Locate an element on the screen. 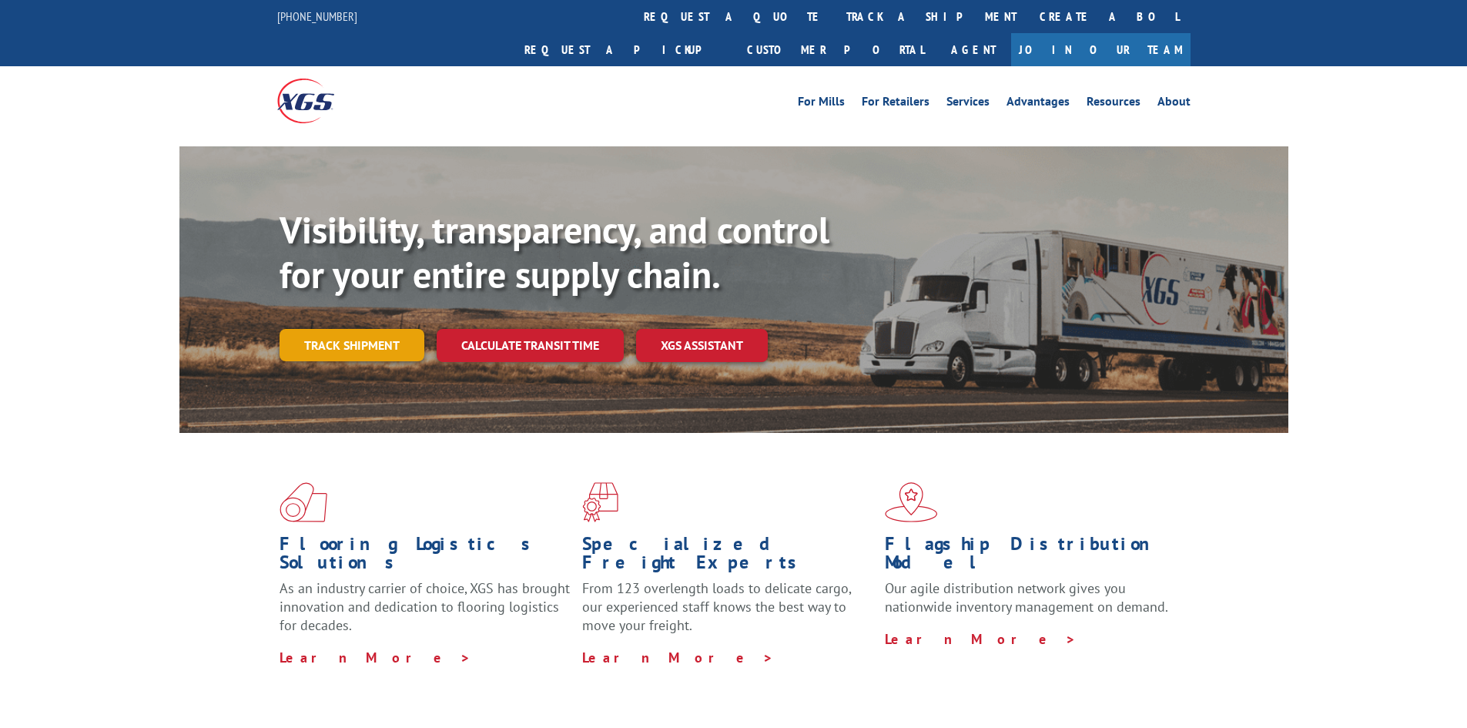  a: Join Our Team is located at coordinates (1100, 49).